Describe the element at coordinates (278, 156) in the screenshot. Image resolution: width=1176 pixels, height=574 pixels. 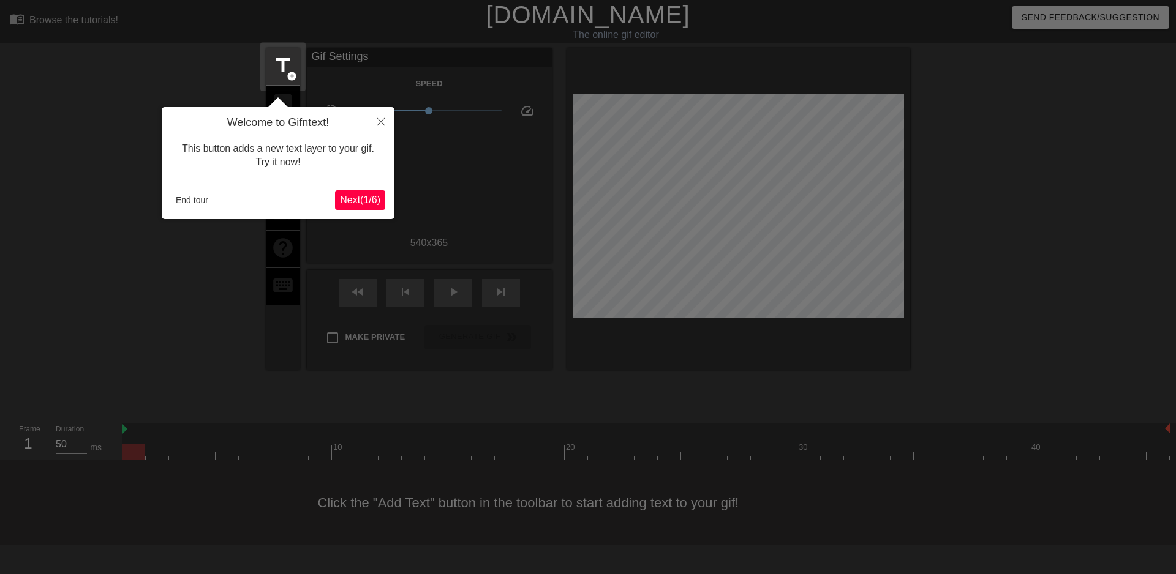
I see `div: This button adds a new text layer to your gif. Try it now!` at that location.